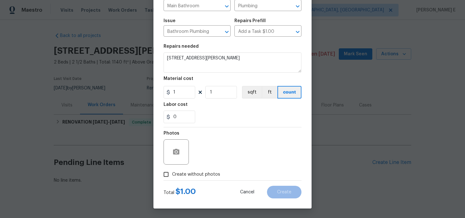 The width and height of the screenshot is (465, 218). What do you see at coordinates (284, 192) in the screenshot?
I see `span: Create` at bounding box center [284, 192].